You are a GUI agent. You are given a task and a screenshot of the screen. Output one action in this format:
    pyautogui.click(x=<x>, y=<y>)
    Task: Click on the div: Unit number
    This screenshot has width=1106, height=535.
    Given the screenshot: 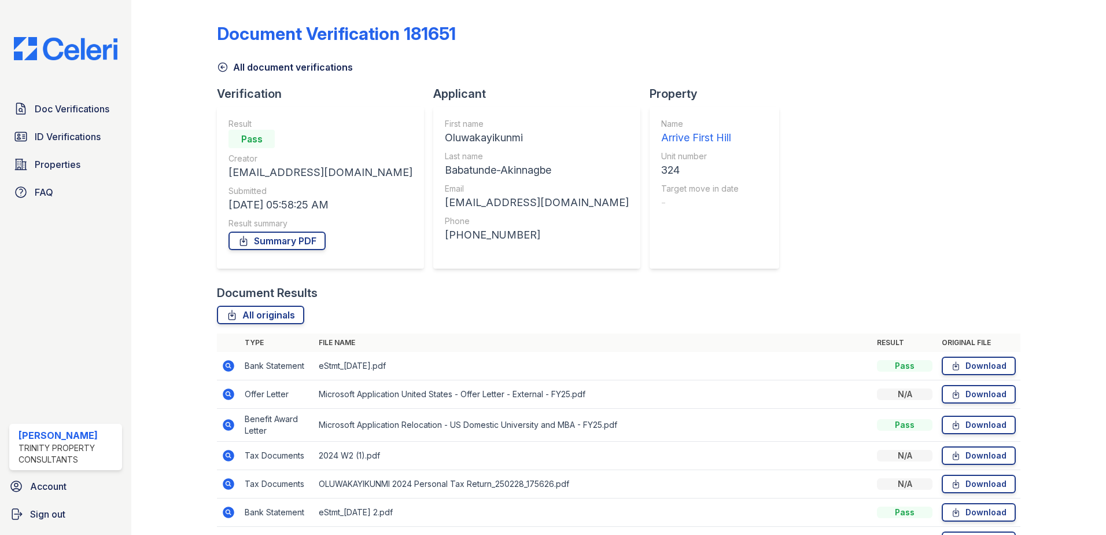 What is the action you would take?
    pyautogui.click(x=700, y=156)
    